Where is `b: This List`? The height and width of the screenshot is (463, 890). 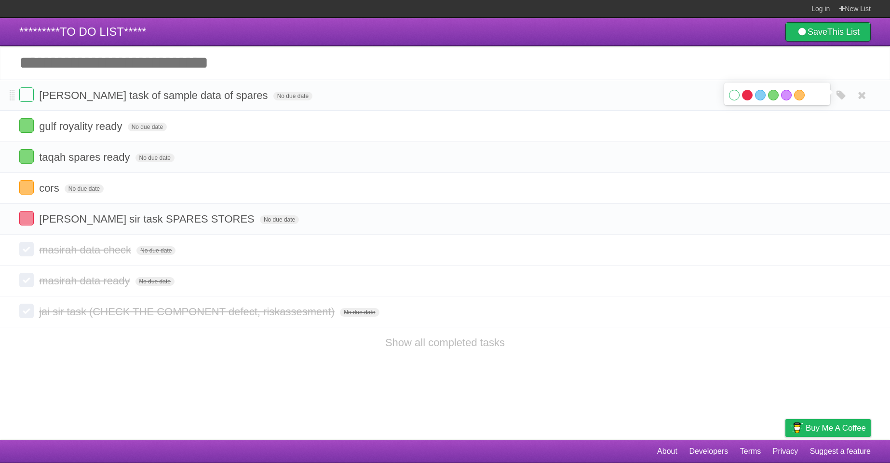 b: This List is located at coordinates (844, 32).